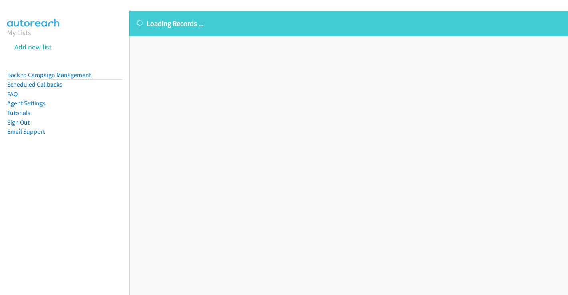 This screenshot has height=295, width=568. I want to click on a: Email Support, so click(26, 131).